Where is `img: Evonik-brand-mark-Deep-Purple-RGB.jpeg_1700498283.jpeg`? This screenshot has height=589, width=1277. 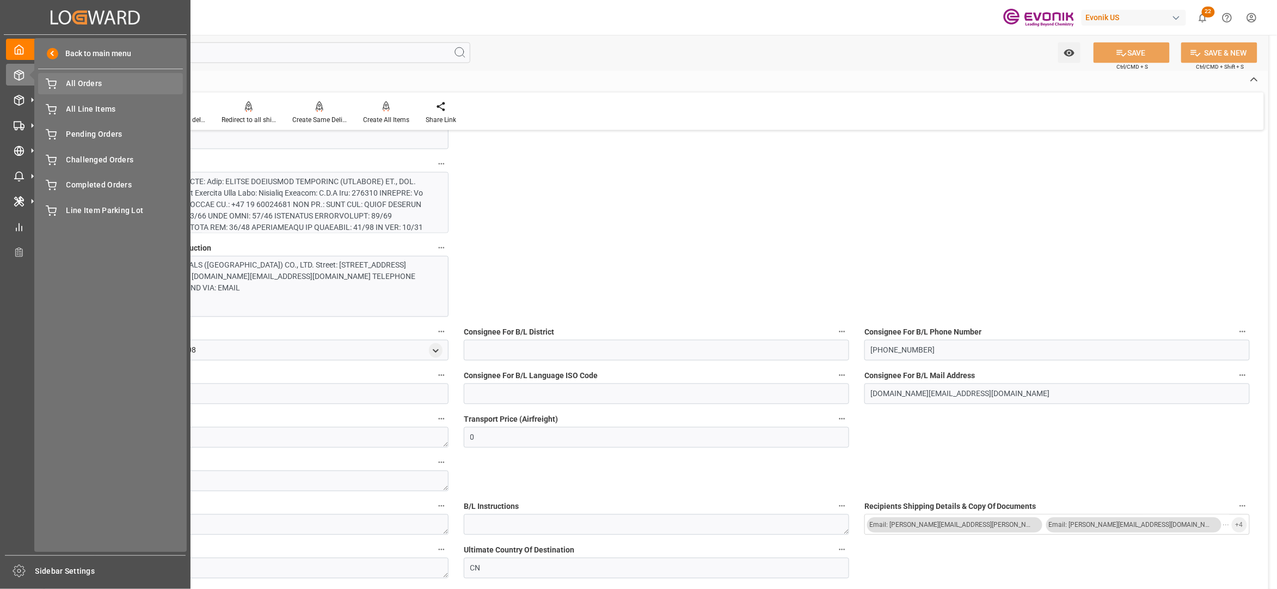 img: Evonik-brand-mark-Deep-Purple-RGB.jpeg_1700498283.jpeg is located at coordinates (1039, 17).